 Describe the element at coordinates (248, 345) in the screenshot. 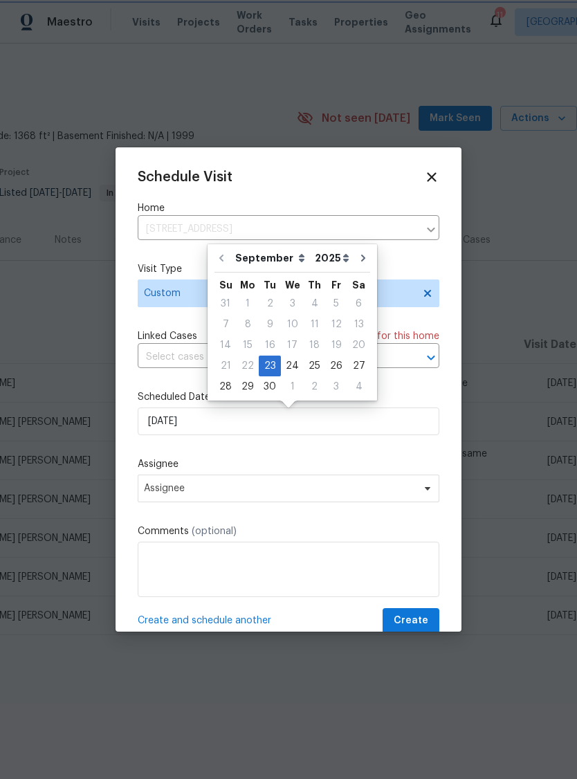

I see `div: 15` at that location.